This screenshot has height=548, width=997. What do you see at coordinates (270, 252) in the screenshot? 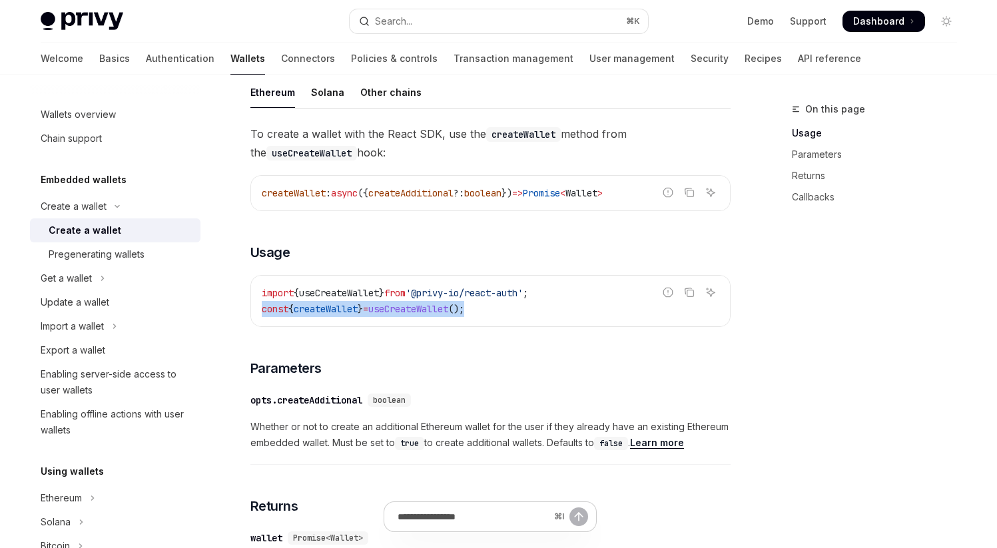
I see `span: Usage` at bounding box center [270, 252].